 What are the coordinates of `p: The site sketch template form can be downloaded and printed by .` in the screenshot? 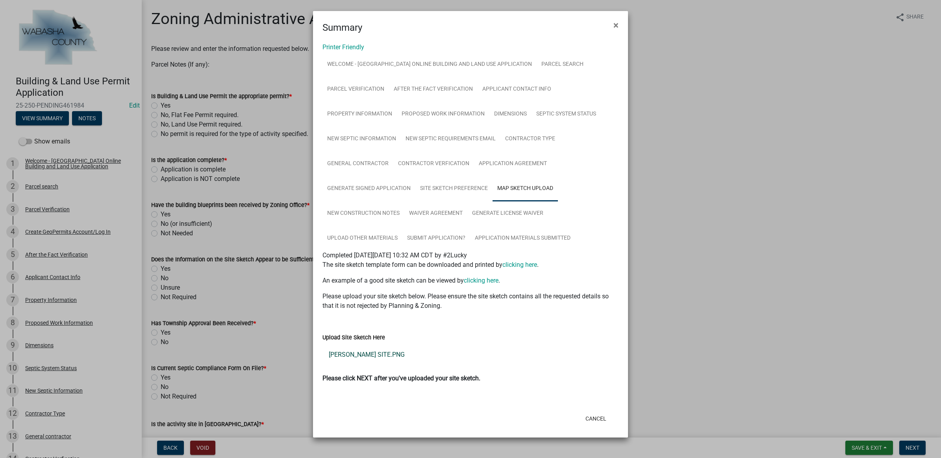 It's located at (471, 265).